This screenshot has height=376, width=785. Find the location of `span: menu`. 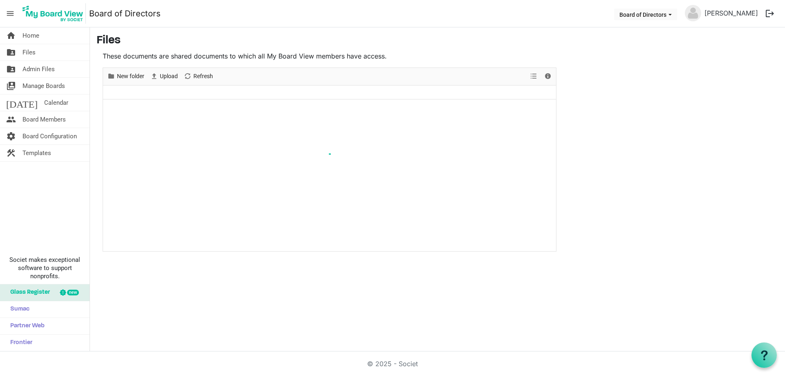

span: menu is located at coordinates (10, 13).